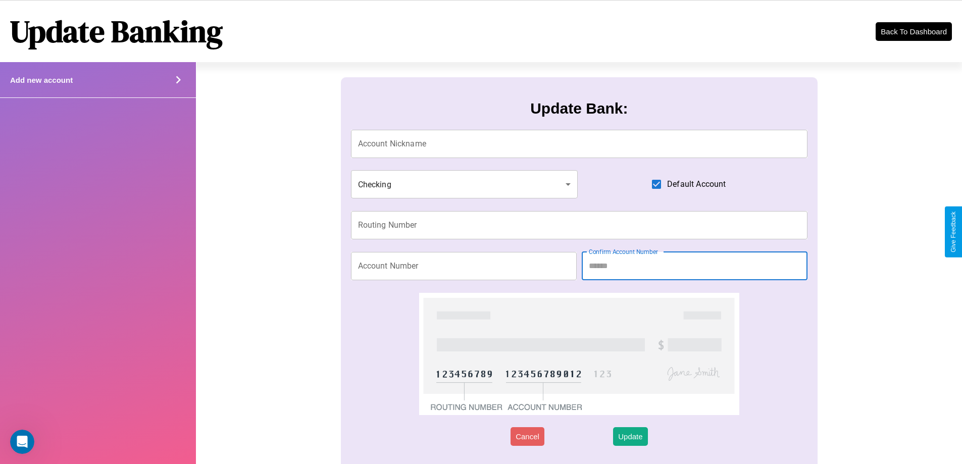 The image size is (962, 464). I want to click on span: Default Account, so click(696, 184).